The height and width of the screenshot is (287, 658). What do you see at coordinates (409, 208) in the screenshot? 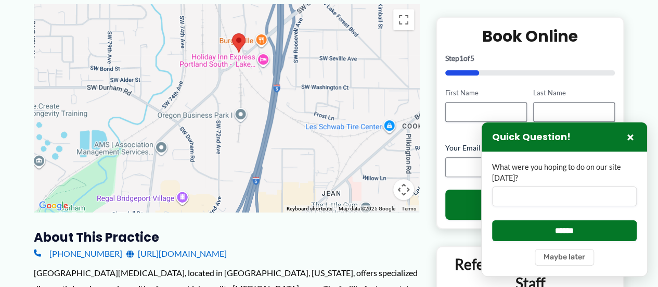
I see `a: Terms (opens in new tab)` at bounding box center [409, 208].